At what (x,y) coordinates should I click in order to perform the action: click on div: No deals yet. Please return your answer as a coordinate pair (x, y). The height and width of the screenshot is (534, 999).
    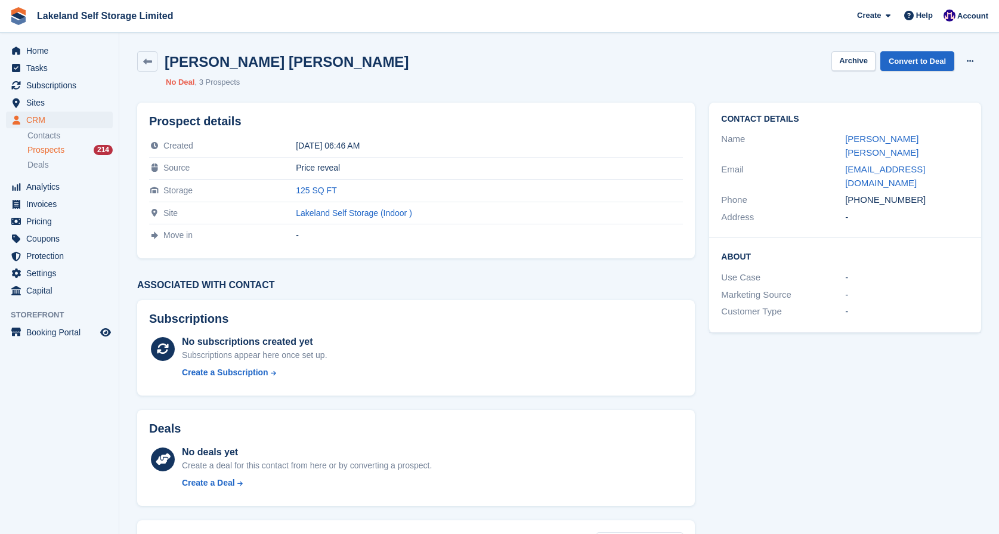
    Looking at the image, I should click on (307, 452).